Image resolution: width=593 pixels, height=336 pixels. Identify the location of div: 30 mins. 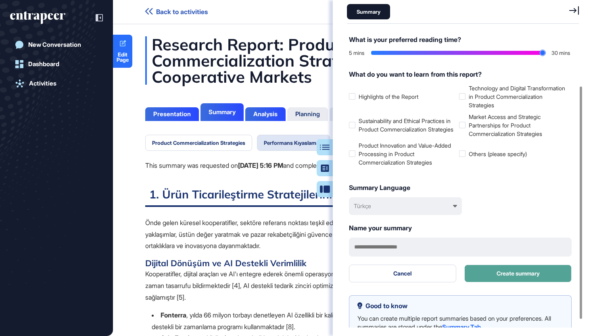
(561, 53).